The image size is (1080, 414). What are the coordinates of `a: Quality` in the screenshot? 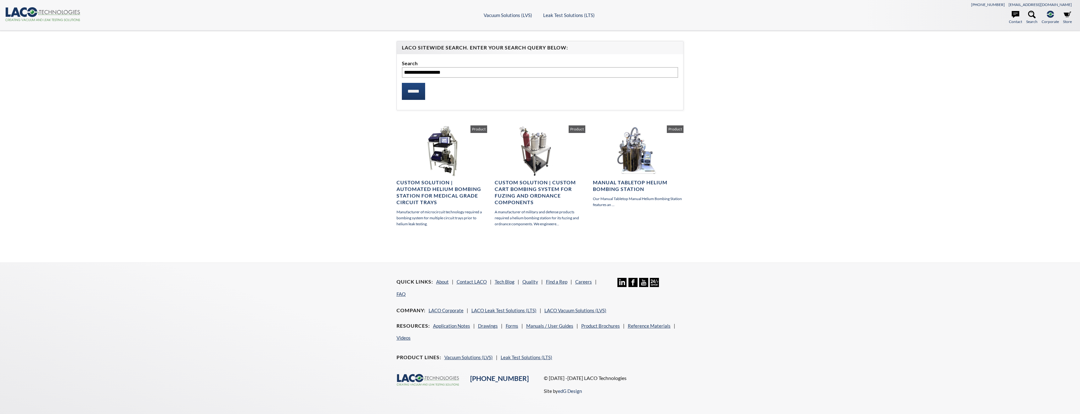 It's located at (530, 281).